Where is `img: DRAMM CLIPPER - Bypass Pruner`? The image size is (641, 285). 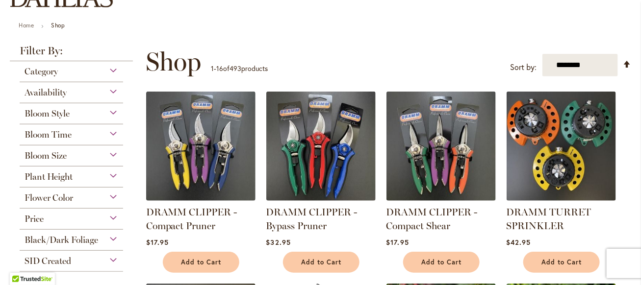
img: DRAMM CLIPPER - Bypass Pruner is located at coordinates (321, 146).